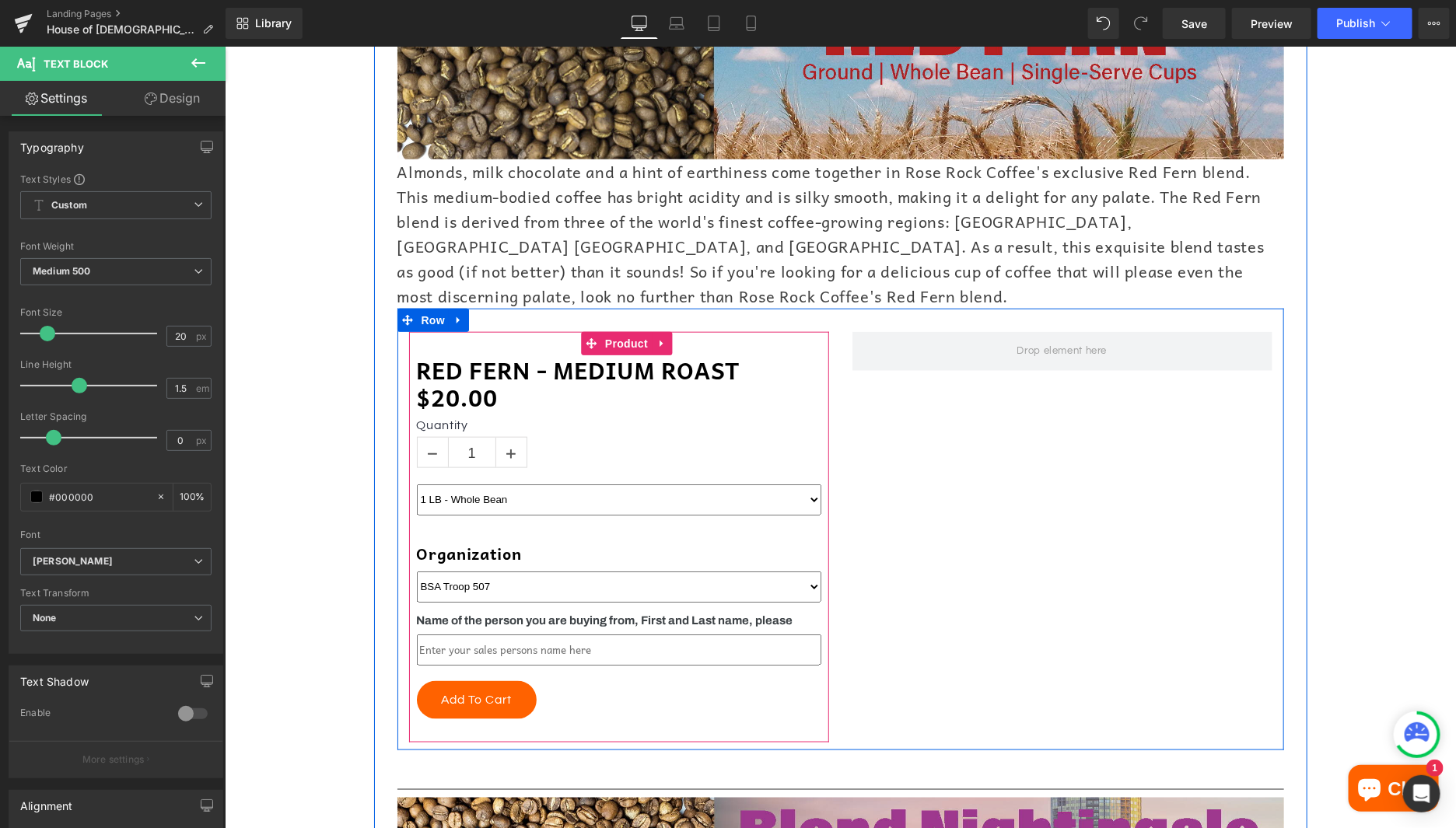 The width and height of the screenshot is (1456, 828). What do you see at coordinates (115, 759) in the screenshot?
I see `button: More settings` at bounding box center [115, 759].